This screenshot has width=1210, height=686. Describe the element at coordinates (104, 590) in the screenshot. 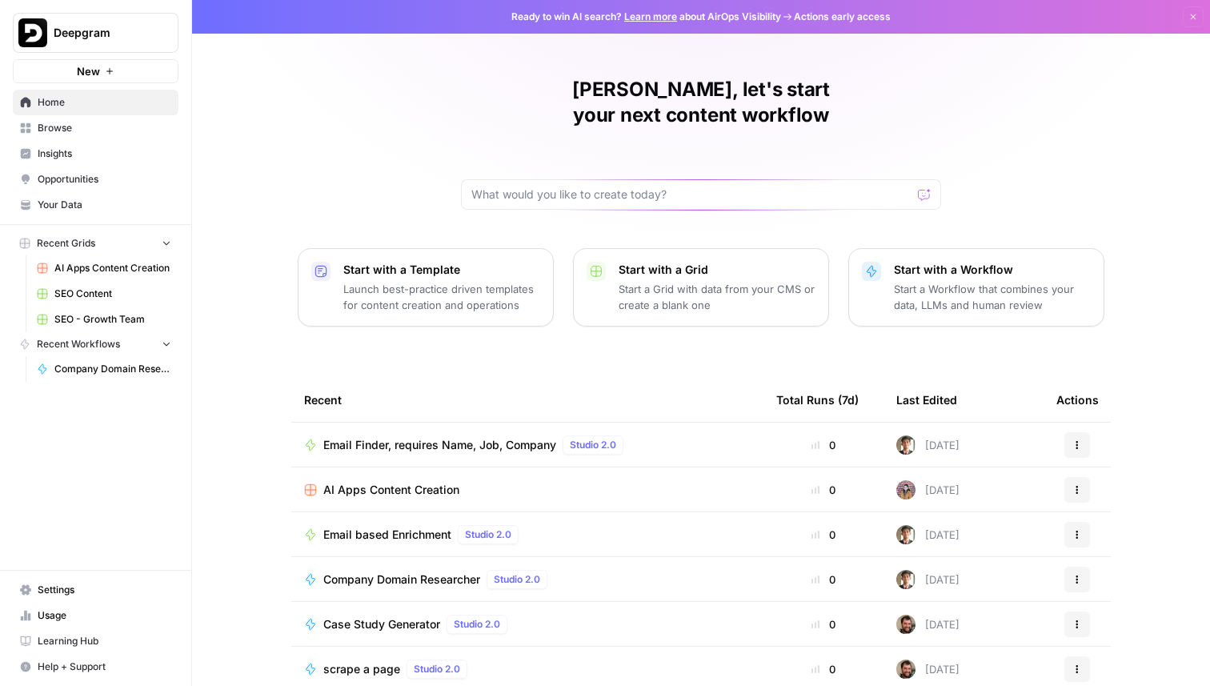

I see `span: Settings` at that location.